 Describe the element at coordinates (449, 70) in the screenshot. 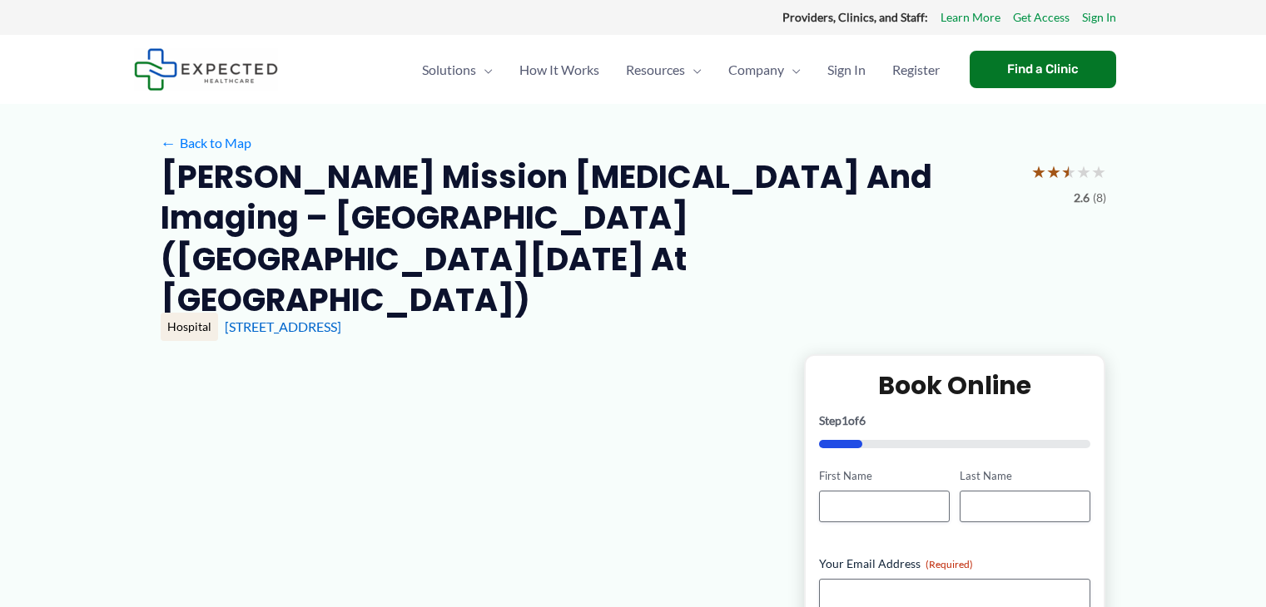

I see `span: Solutions` at that location.